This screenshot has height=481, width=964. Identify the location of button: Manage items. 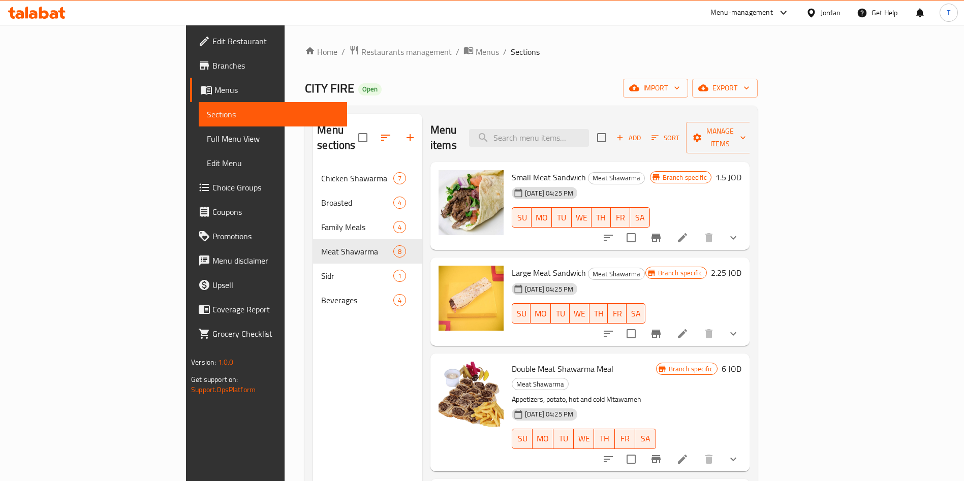
(720, 138).